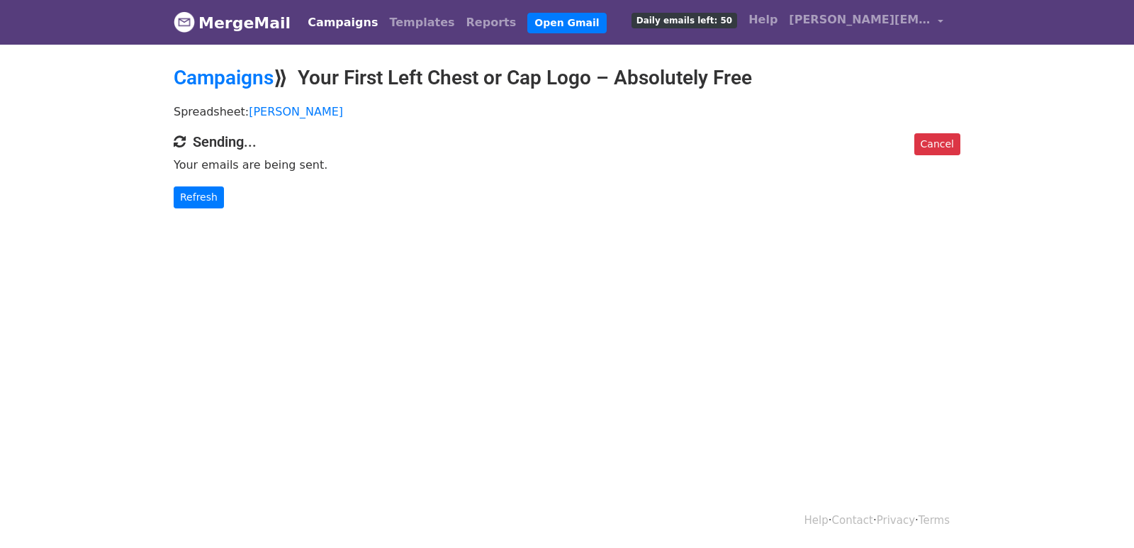 The width and height of the screenshot is (1134, 548). I want to click on a: Terms, so click(934, 520).